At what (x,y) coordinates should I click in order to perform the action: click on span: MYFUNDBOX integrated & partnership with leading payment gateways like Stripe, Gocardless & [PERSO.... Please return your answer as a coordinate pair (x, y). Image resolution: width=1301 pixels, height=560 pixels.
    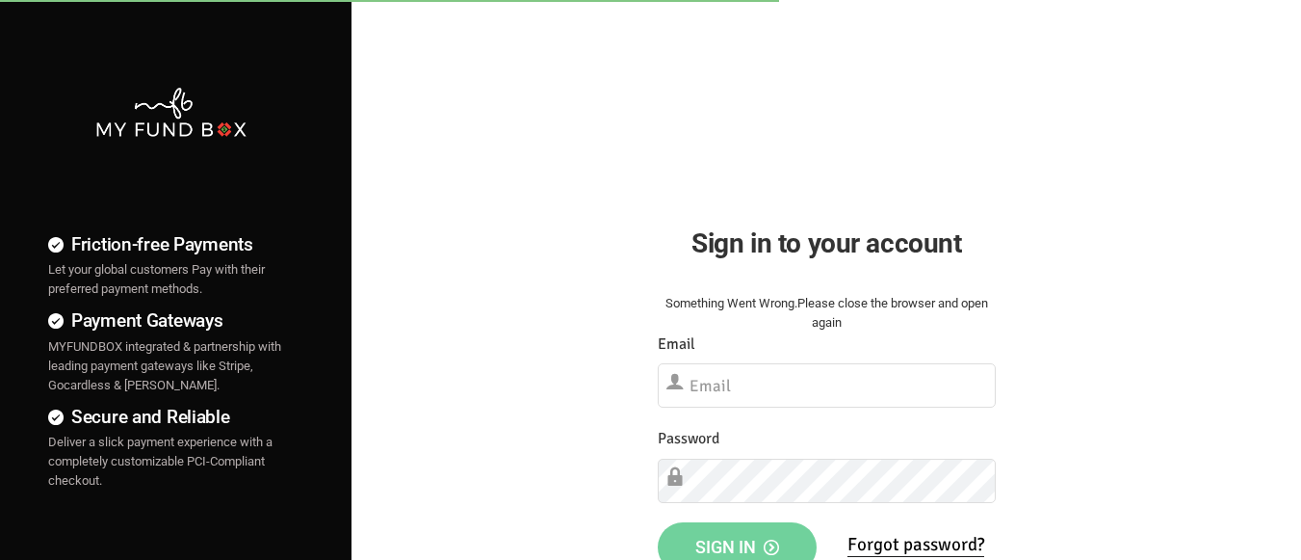
    Looking at the image, I should click on (165, 365).